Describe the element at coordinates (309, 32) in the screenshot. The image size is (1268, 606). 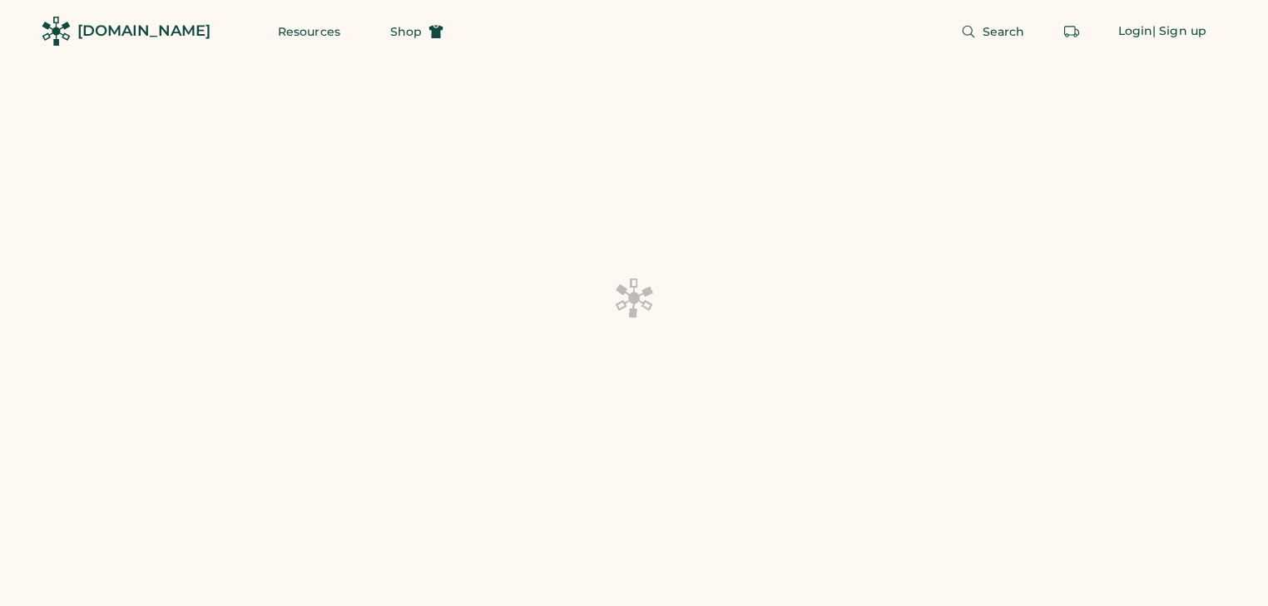
I see `button: Resources` at that location.